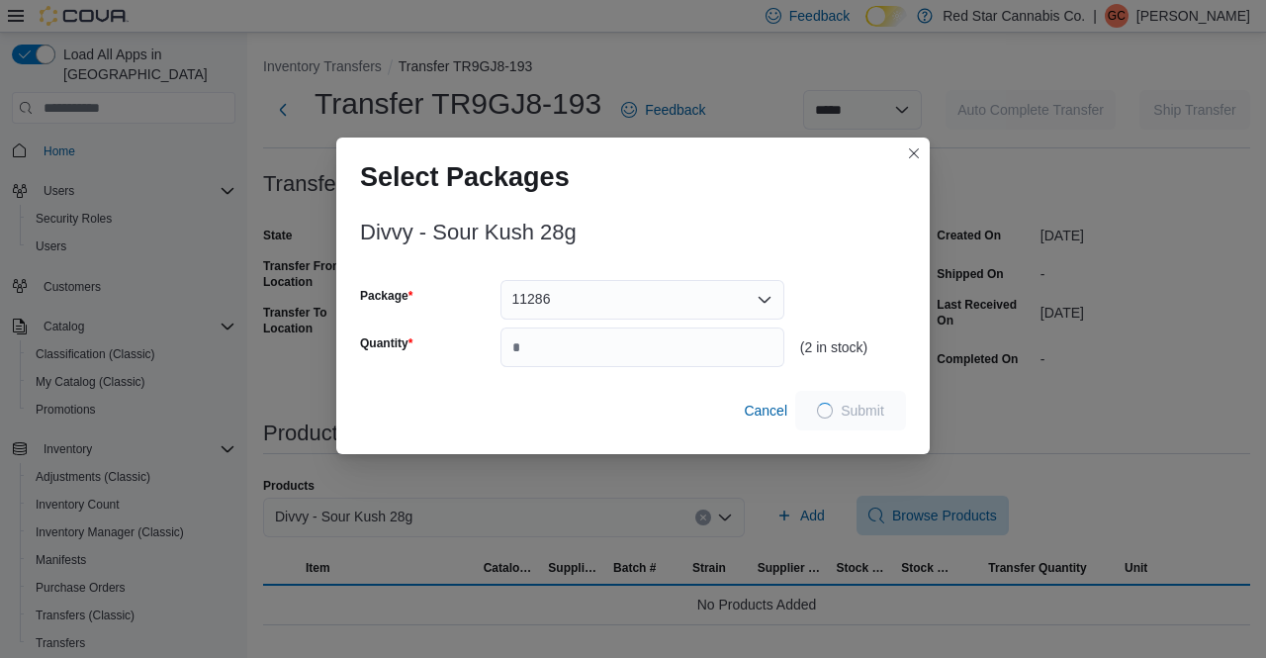 Image resolution: width=1266 pixels, height=658 pixels. What do you see at coordinates (531, 299) in the screenshot?
I see `span: 11286` at bounding box center [531, 299].